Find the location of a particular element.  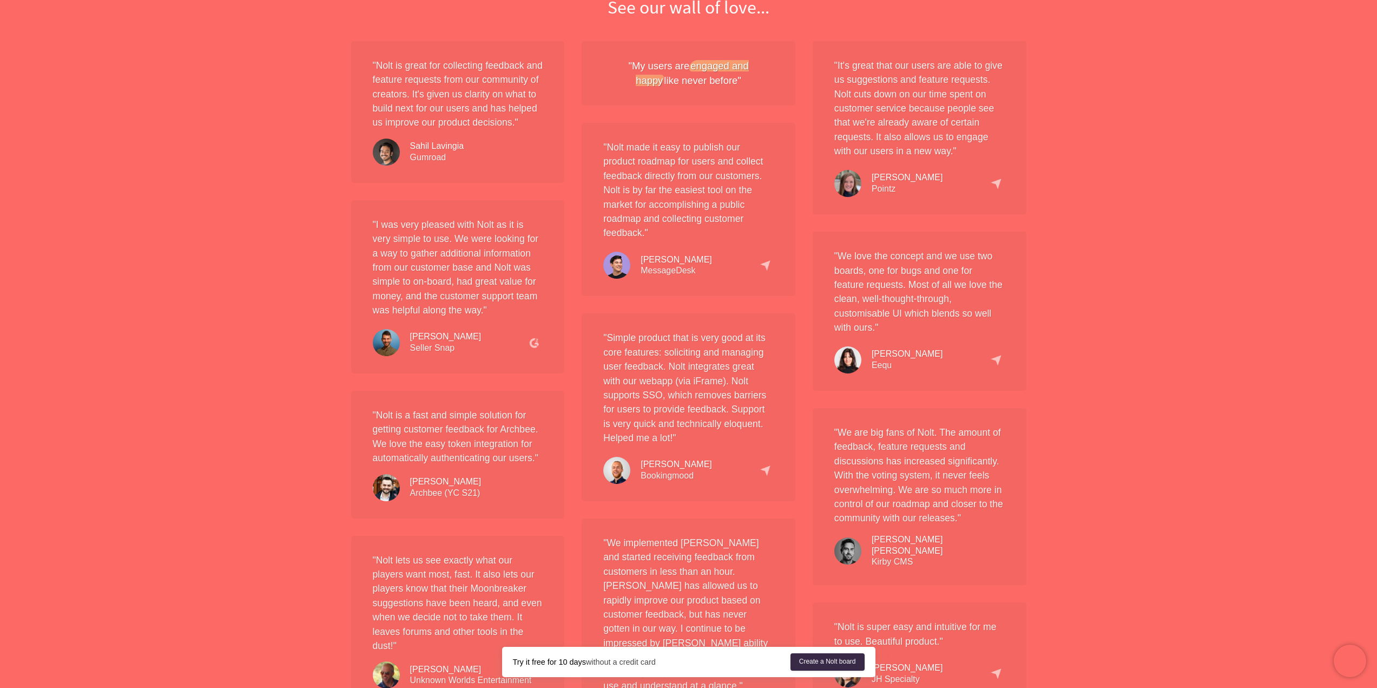

div: Seller Snap is located at coordinates (446, 343).